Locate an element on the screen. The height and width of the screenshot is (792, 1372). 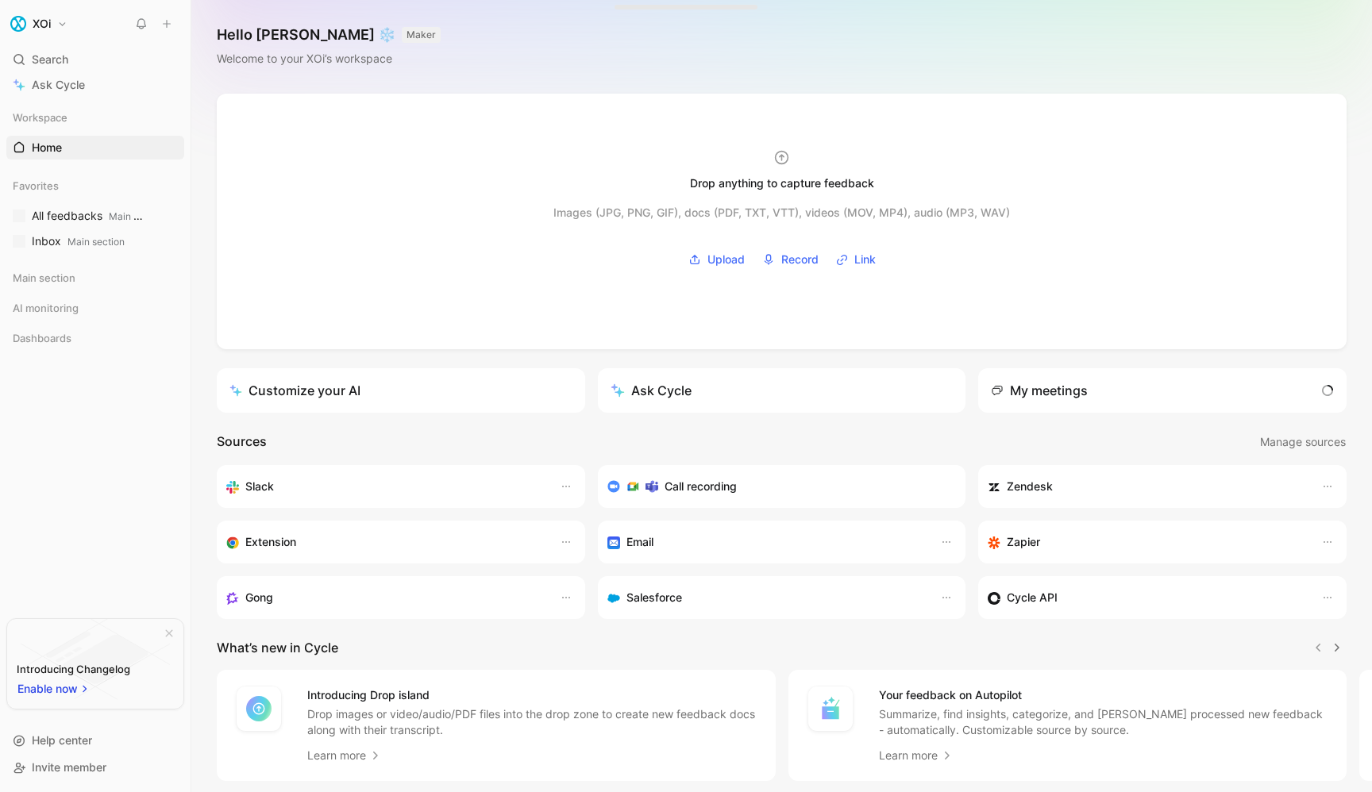
h2: Sources is located at coordinates (241, 442).